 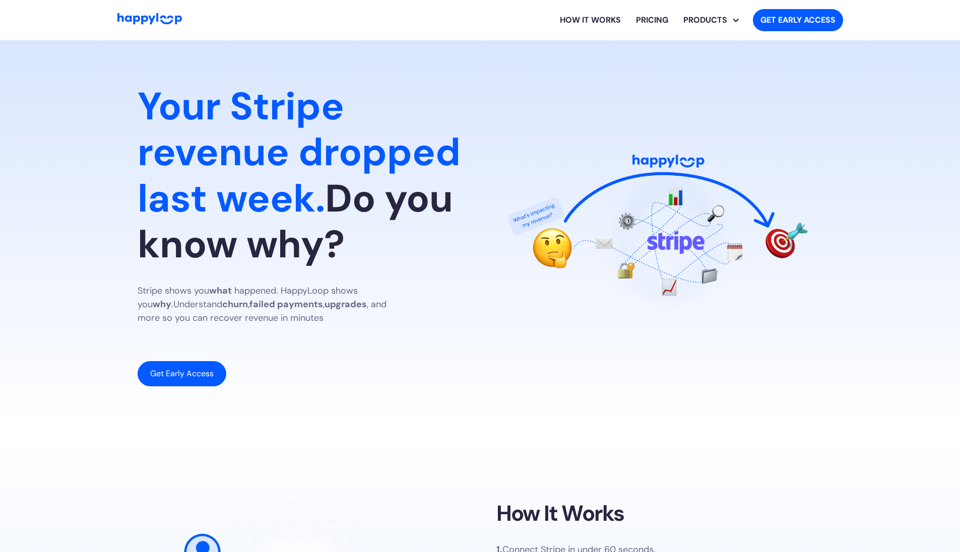 What do you see at coordinates (182, 374) in the screenshot?
I see `a: Get Early Access` at bounding box center [182, 374].